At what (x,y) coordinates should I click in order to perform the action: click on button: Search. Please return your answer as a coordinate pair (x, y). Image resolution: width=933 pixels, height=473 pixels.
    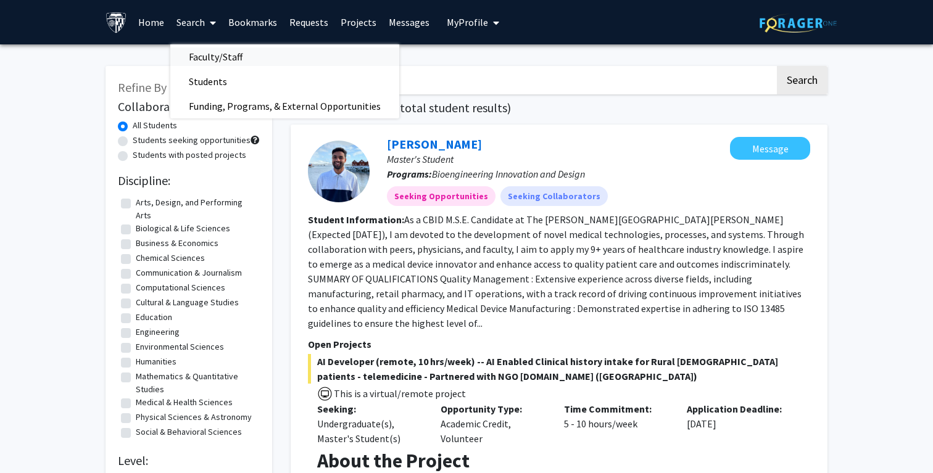
    Looking at the image, I should click on (802, 80).